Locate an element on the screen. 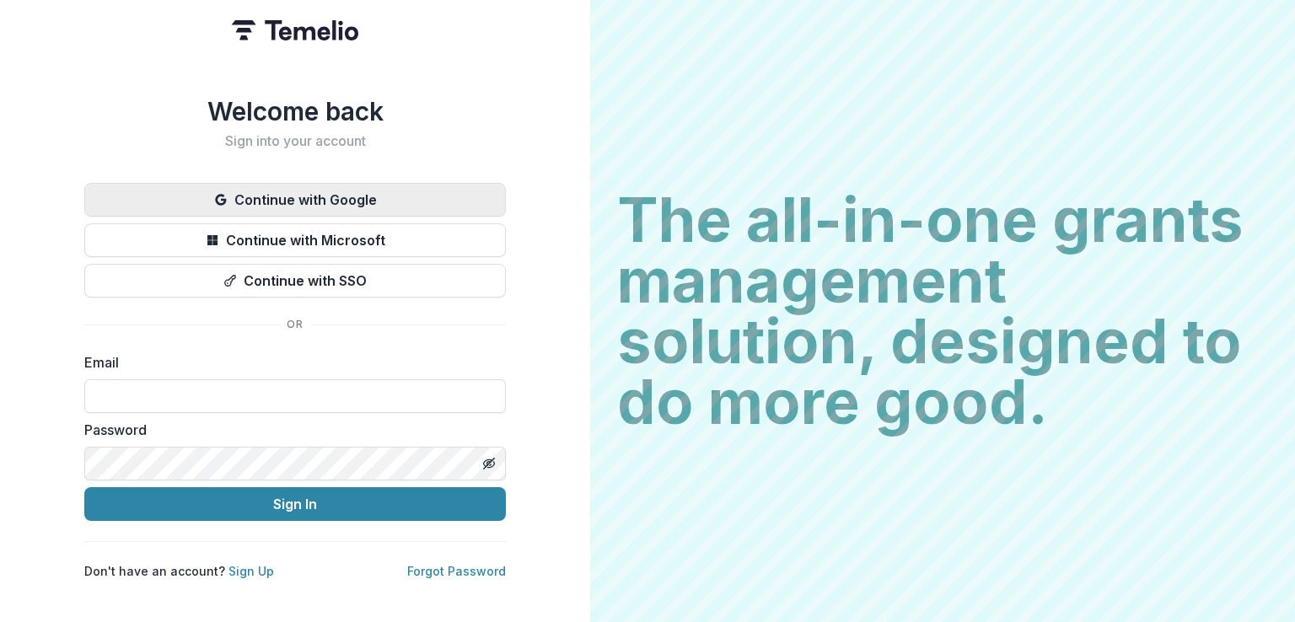 The image size is (1295, 622). button: Continue with Microsoft is located at coordinates (295, 240).